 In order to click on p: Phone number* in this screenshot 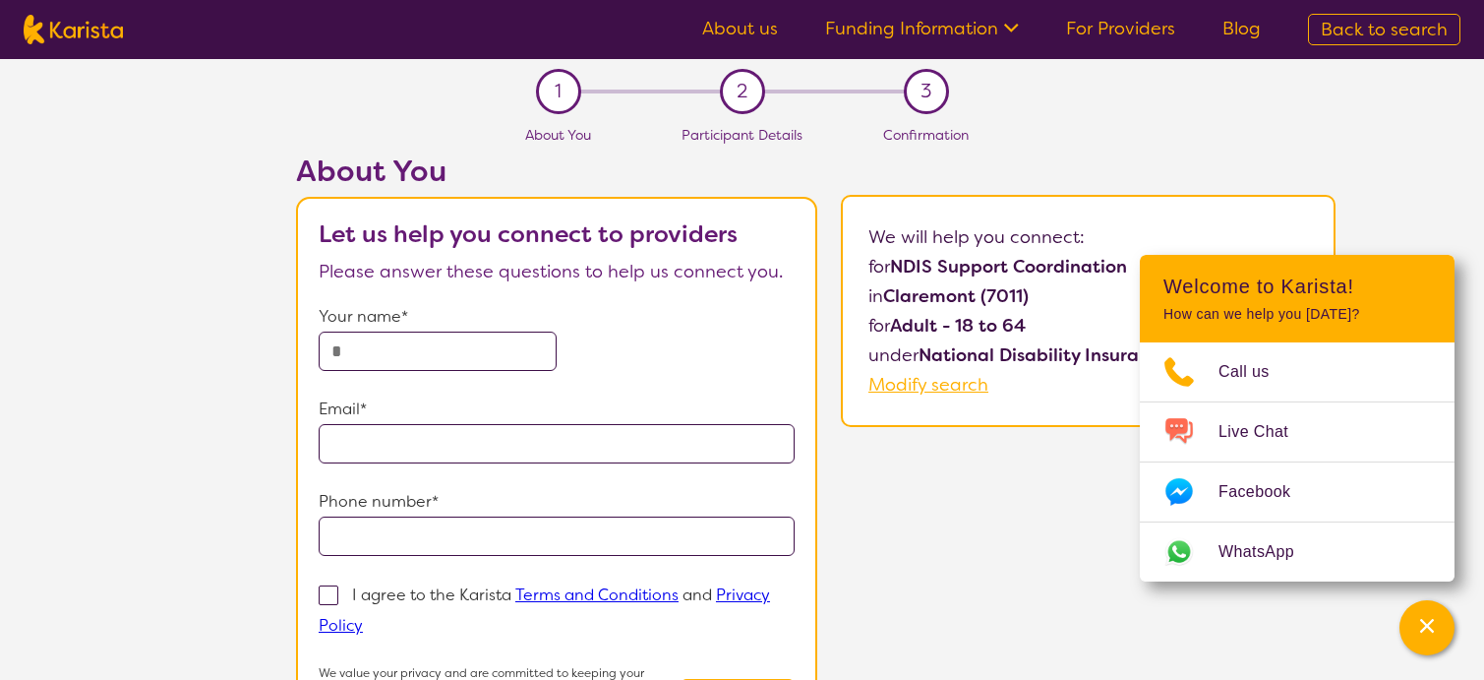, I will do `click(557, 502)`.